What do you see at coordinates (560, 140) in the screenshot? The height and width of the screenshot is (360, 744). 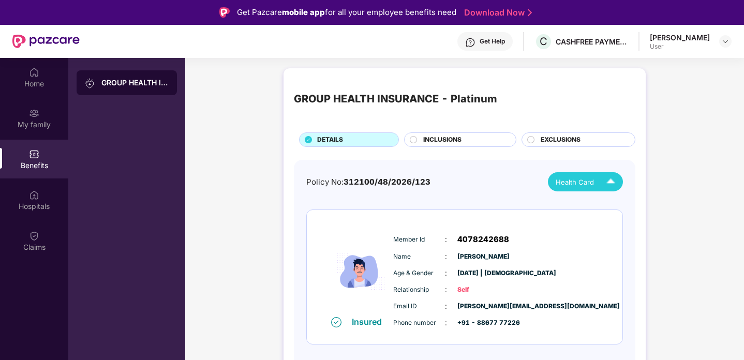 I see `span: EXCLUSIONS` at bounding box center [560, 140].